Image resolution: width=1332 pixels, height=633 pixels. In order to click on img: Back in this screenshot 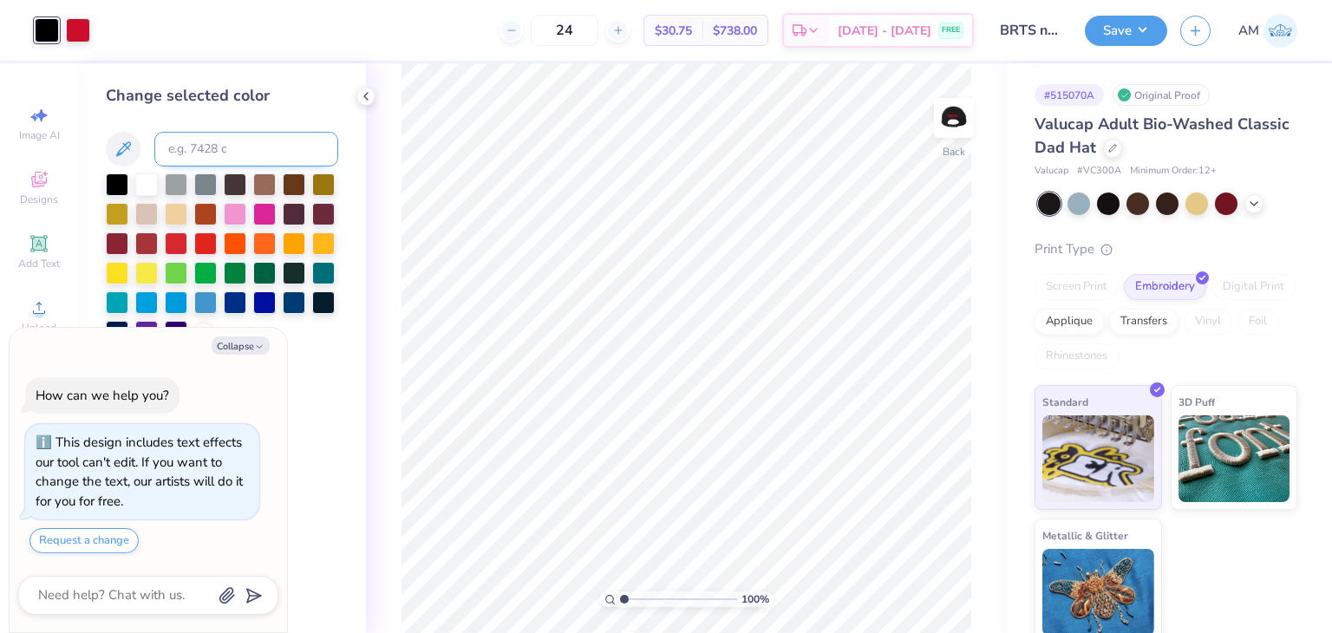, I will do `click(954, 118)`.